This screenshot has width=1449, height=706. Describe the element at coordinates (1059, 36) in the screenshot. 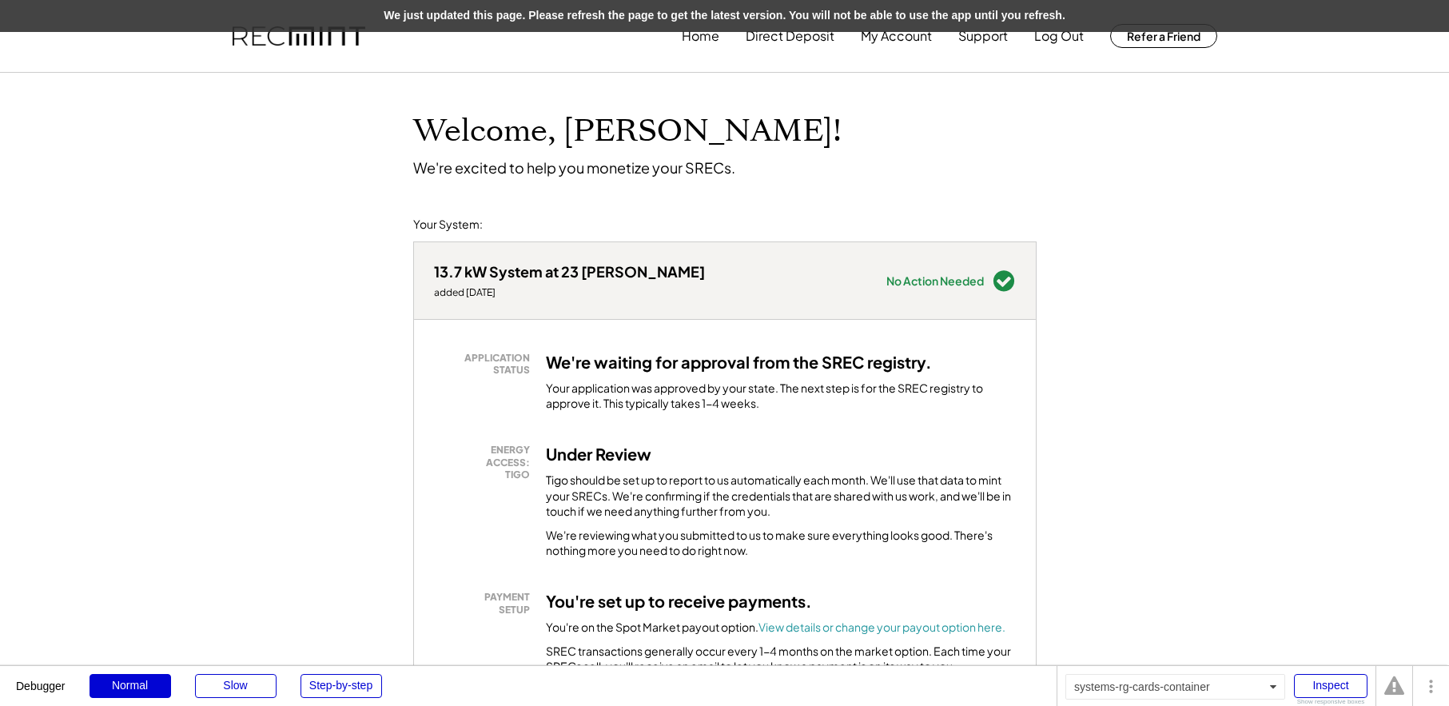

I see `button: Log Out` at that location.